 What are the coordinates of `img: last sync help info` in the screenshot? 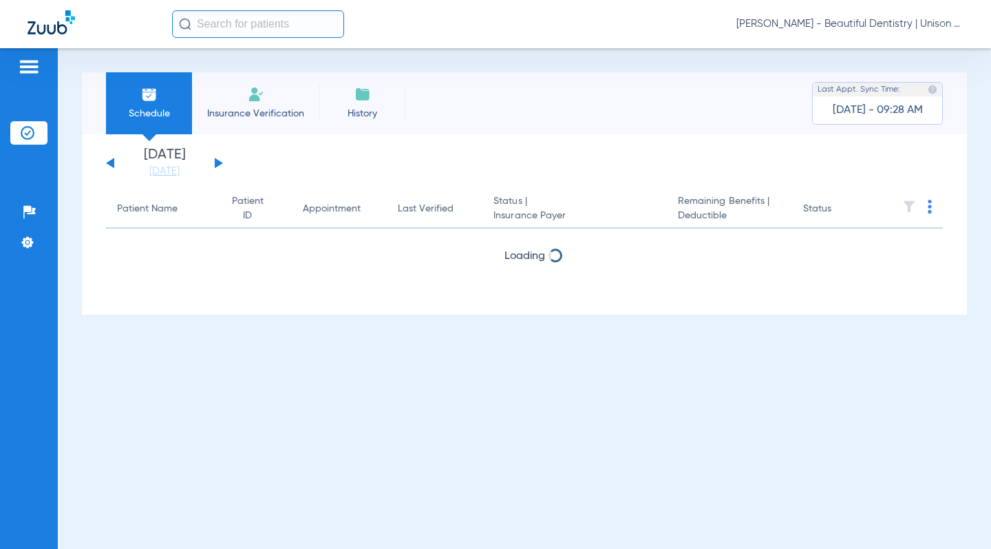 It's located at (933, 89).